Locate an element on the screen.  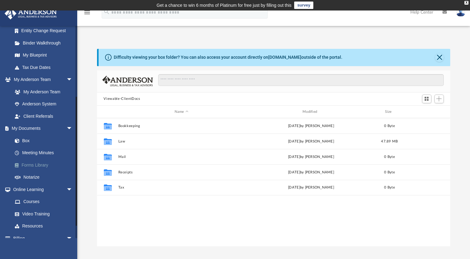
img: Anderson Advisors Platinum Portal is located at coordinates (31, 13).